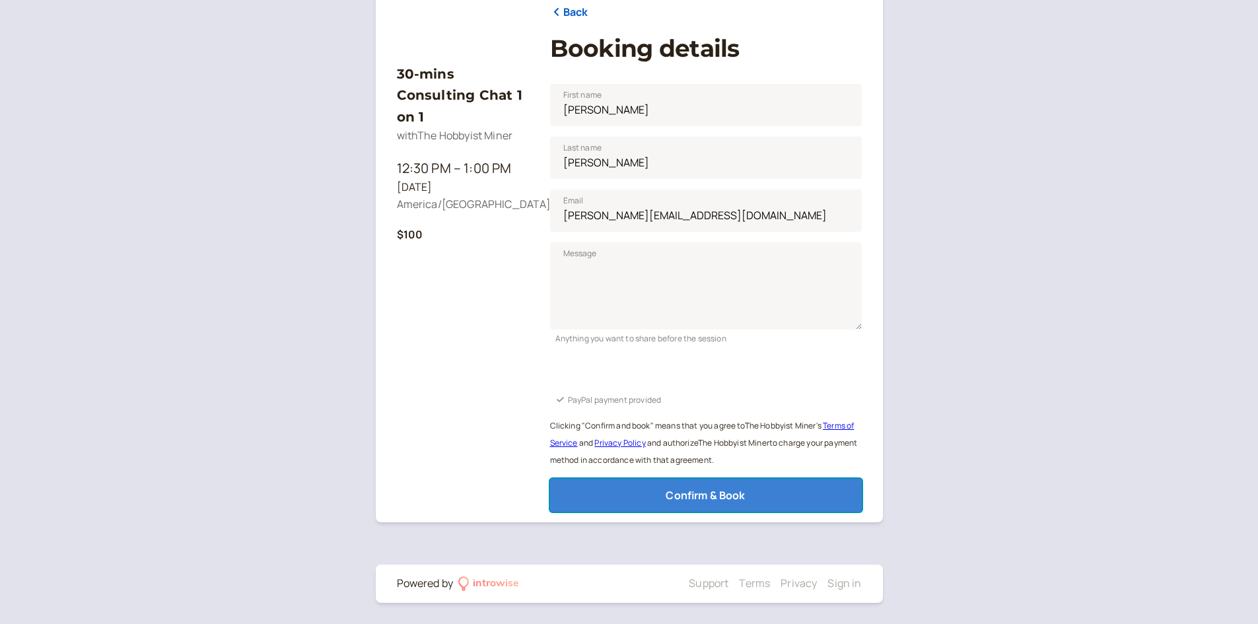  What do you see at coordinates (709, 583) in the screenshot?
I see `a: Support` at bounding box center [709, 583].